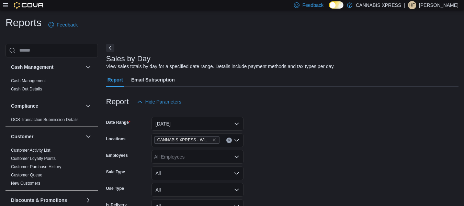  What do you see at coordinates (221, 66) in the screenshot?
I see `div: View sales totals by day for a specified date range. Details include payment methods and tax type...` at bounding box center [221, 66].